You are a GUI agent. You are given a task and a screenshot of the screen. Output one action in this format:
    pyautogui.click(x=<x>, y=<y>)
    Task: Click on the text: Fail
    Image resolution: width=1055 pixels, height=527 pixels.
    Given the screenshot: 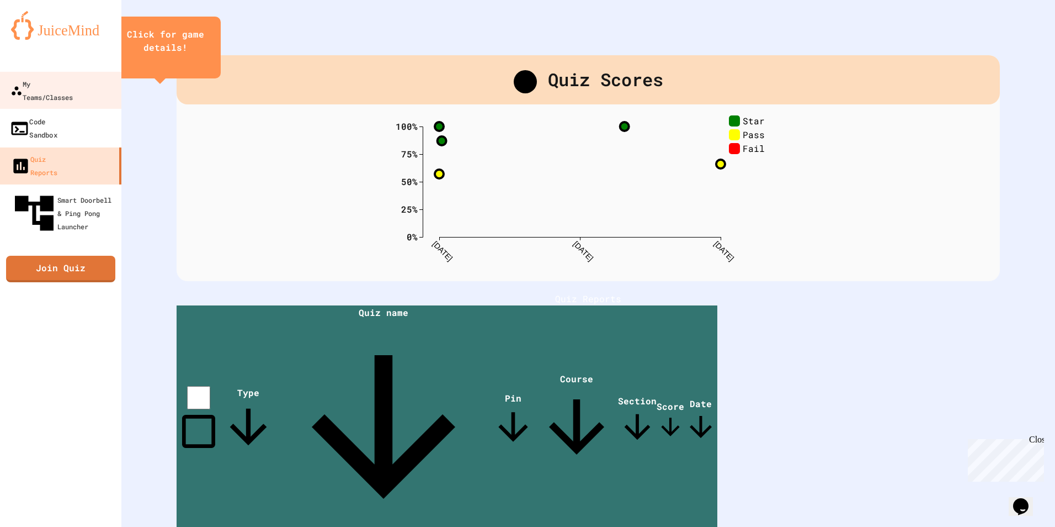 What is the action you would take?
    pyautogui.click(x=754, y=147)
    